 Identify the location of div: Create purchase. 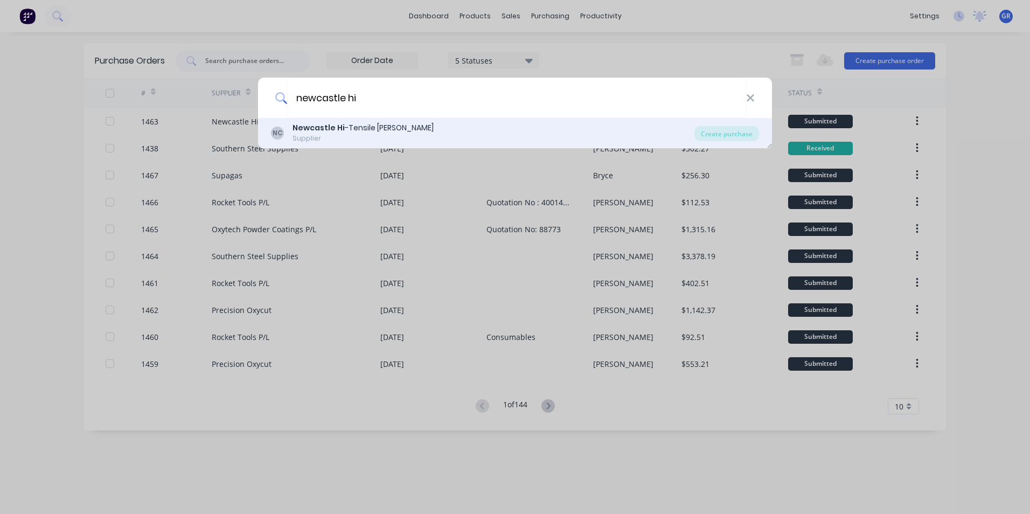
(727, 134).